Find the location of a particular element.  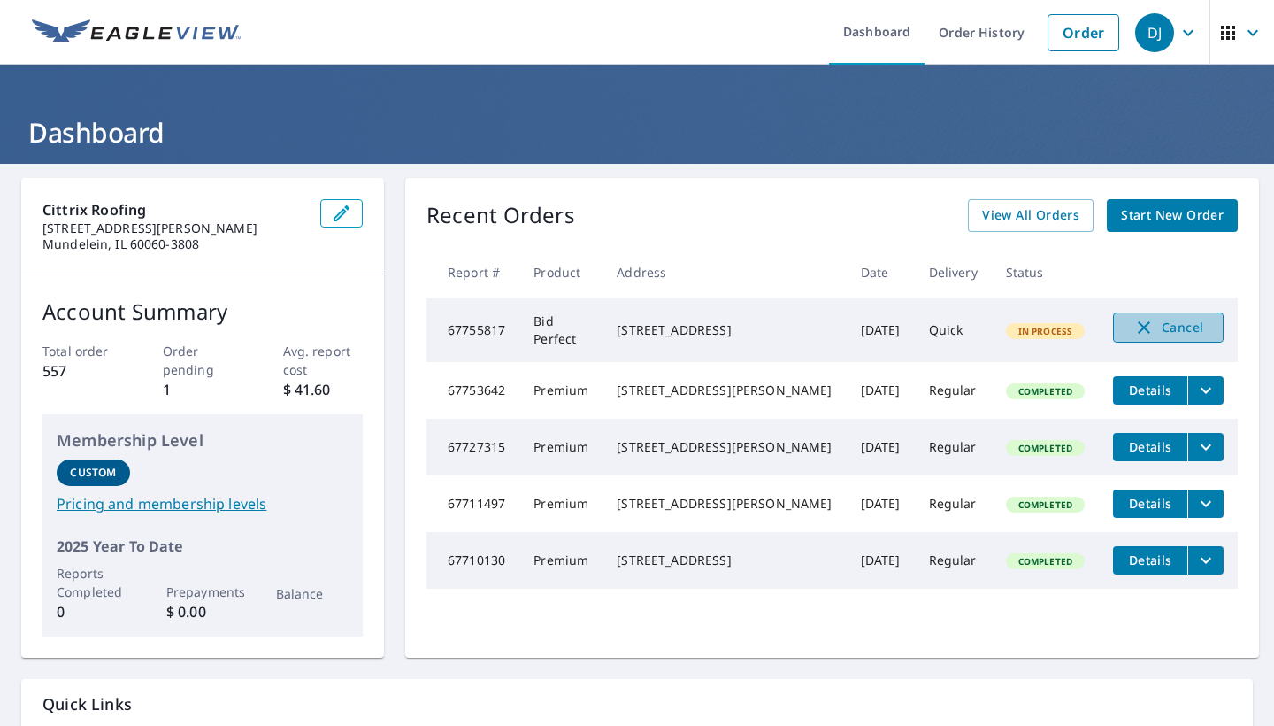

button: filesDropdownBtn-67710130 is located at coordinates (1205, 560).